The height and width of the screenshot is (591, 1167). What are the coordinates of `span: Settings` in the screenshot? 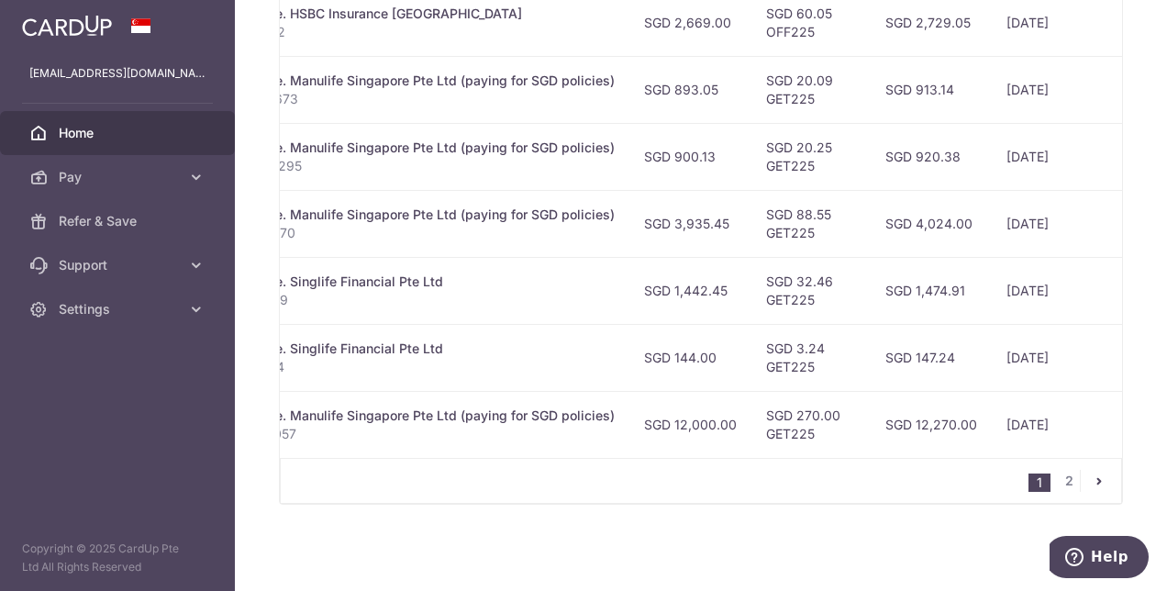 It's located at (119, 309).